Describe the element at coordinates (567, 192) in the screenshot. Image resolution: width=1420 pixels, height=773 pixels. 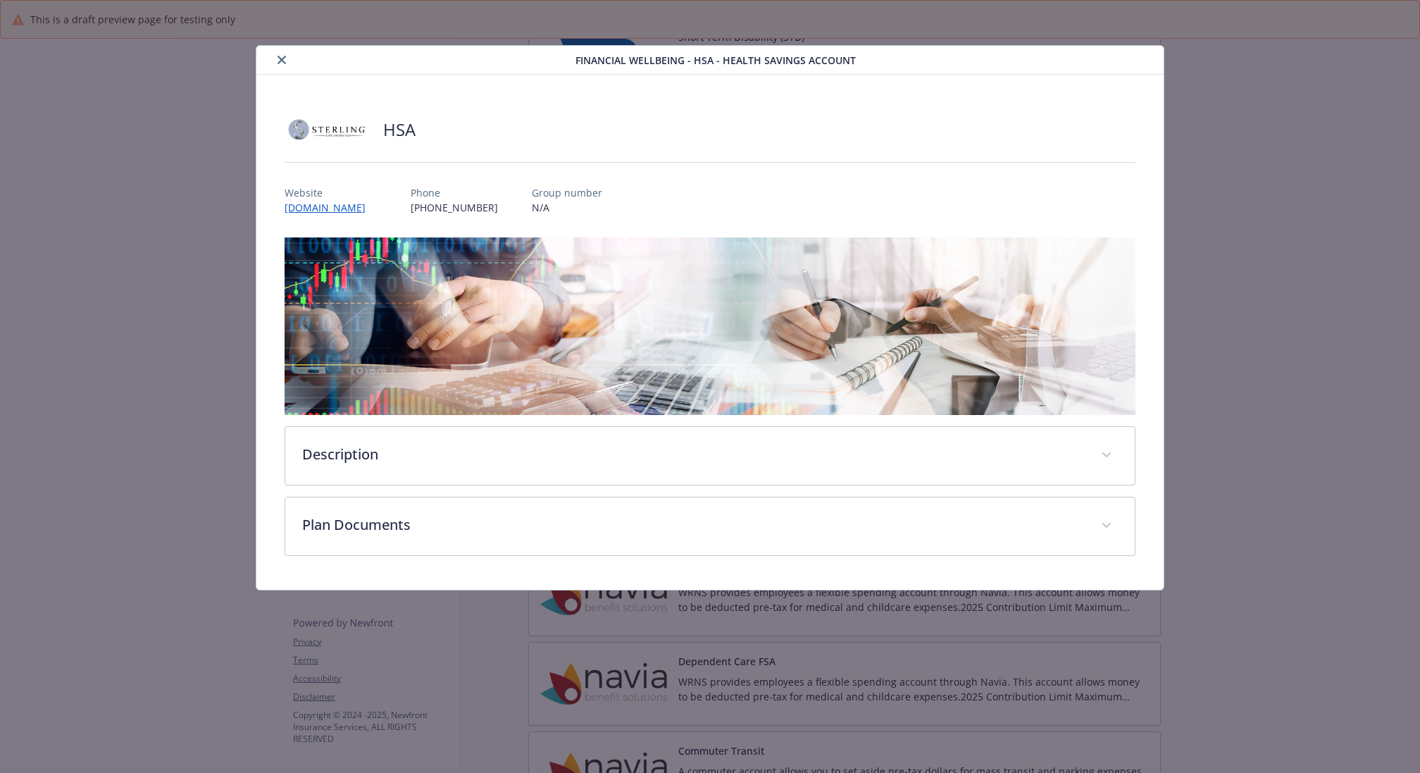
I see `p: Group number` at that location.